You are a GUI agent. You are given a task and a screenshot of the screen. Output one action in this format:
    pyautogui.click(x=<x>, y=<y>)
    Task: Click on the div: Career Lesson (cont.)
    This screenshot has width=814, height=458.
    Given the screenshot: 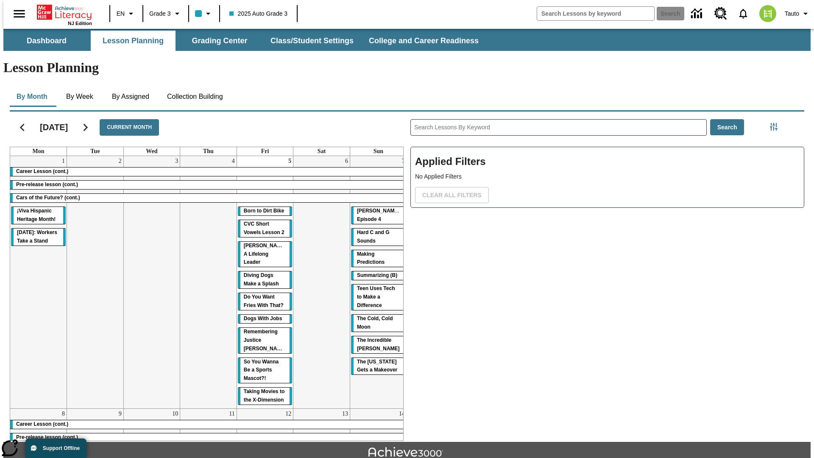 What is the action you would take?
    pyautogui.click(x=208, y=172)
    